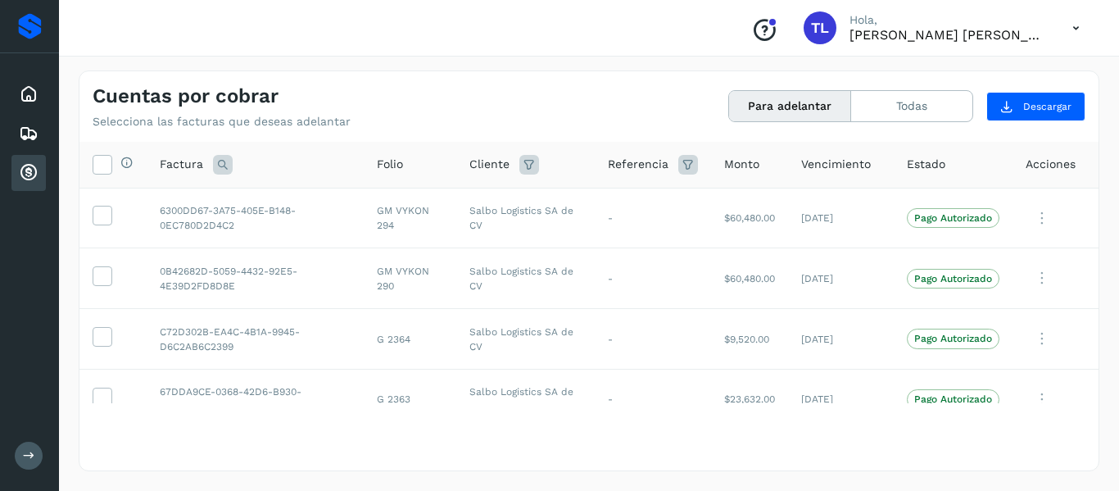  I want to click on button: Para adelantar, so click(790, 106).